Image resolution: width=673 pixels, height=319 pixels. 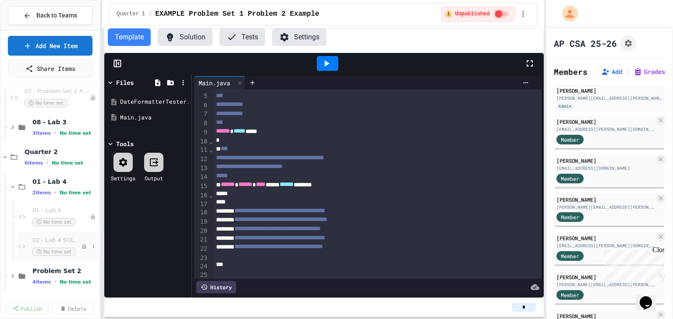 What do you see at coordinates (477, 14) in the screenshot?
I see `div: ⚠️ Students cannot see this content! Click the toggle to publish it and make it visible to your c...` at bounding box center [477, 14].